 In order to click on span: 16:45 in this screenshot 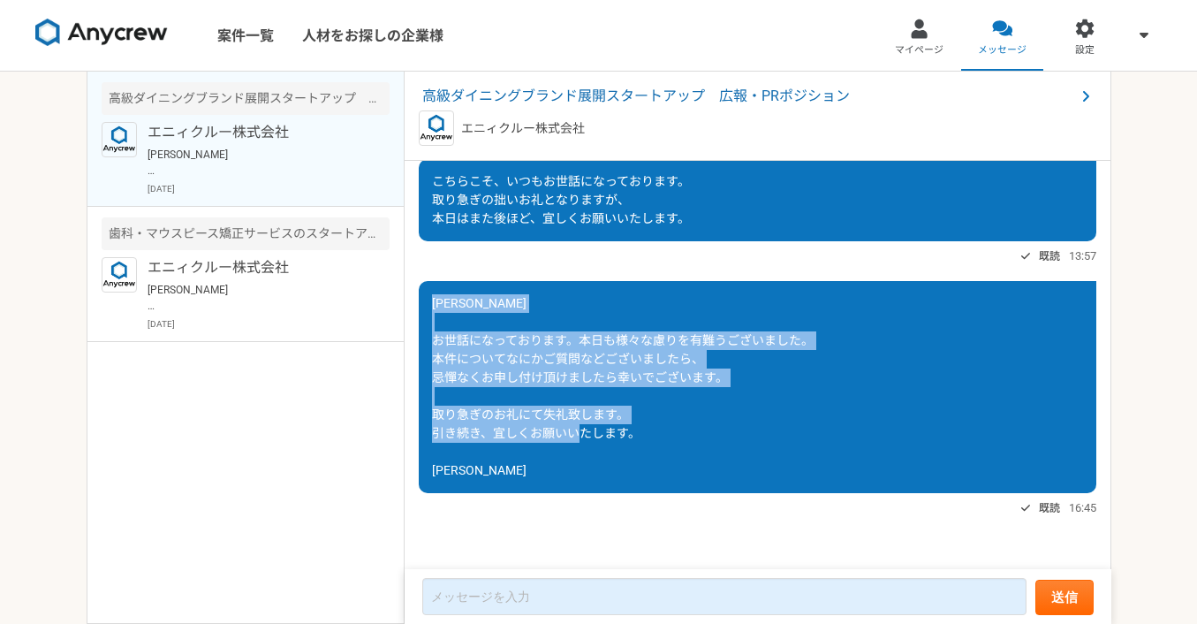, I will do `click(1083, 507)`.